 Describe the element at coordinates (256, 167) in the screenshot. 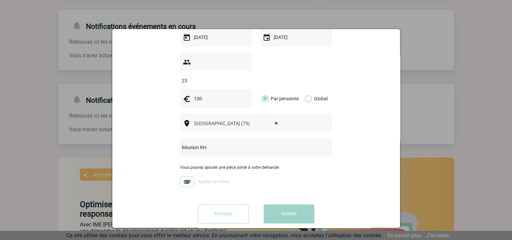

I see `p: Vous pouvez ajouter une pièce jointe à votre demande` at that location.